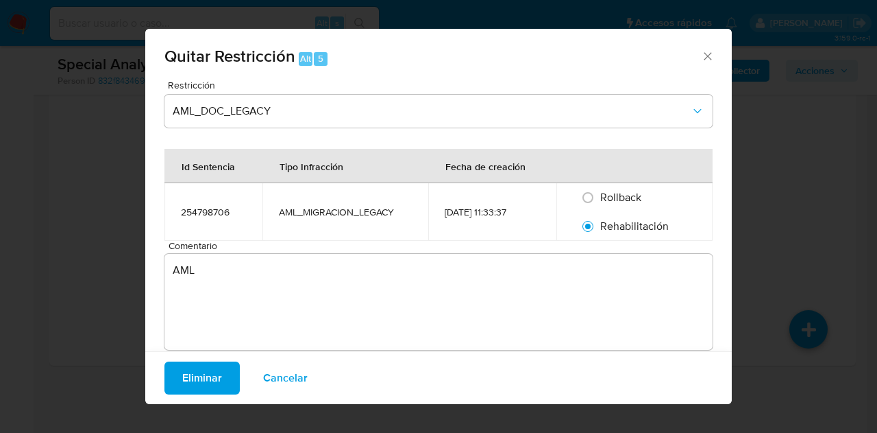  I want to click on button: Eliminar, so click(202, 378).